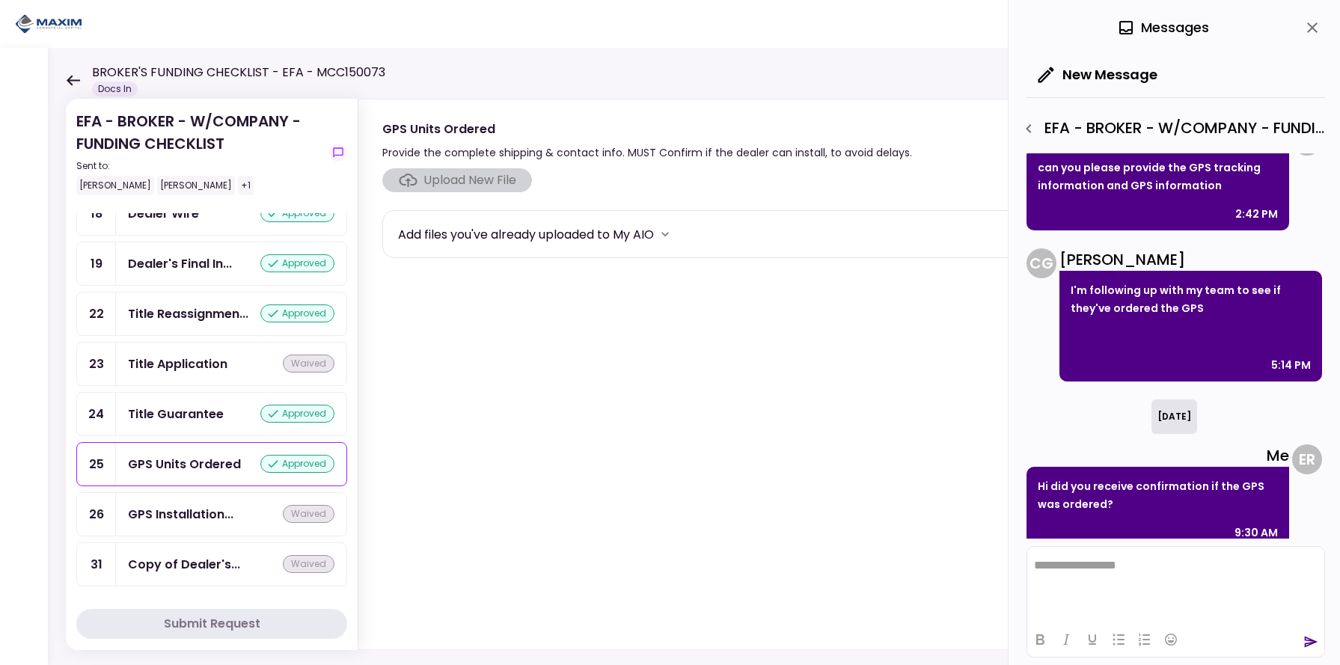 This screenshot has height=665, width=1340. Describe the element at coordinates (1157, 177) in the screenshot. I see `p: can you please provide the GPS tracking information and GPS information` at that location.